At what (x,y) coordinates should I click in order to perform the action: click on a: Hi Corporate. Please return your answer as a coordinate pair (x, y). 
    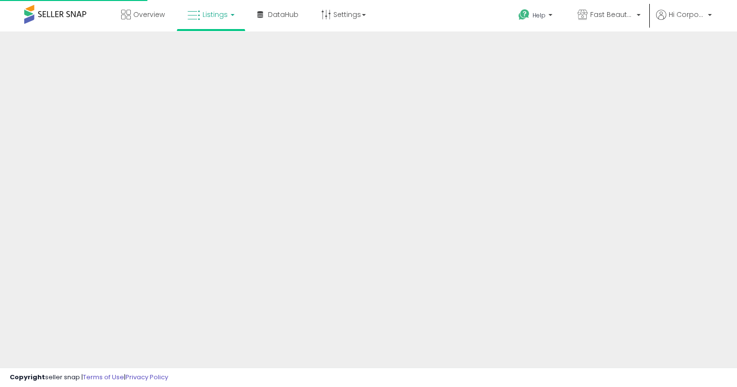
    Looking at the image, I should click on (683, 20).